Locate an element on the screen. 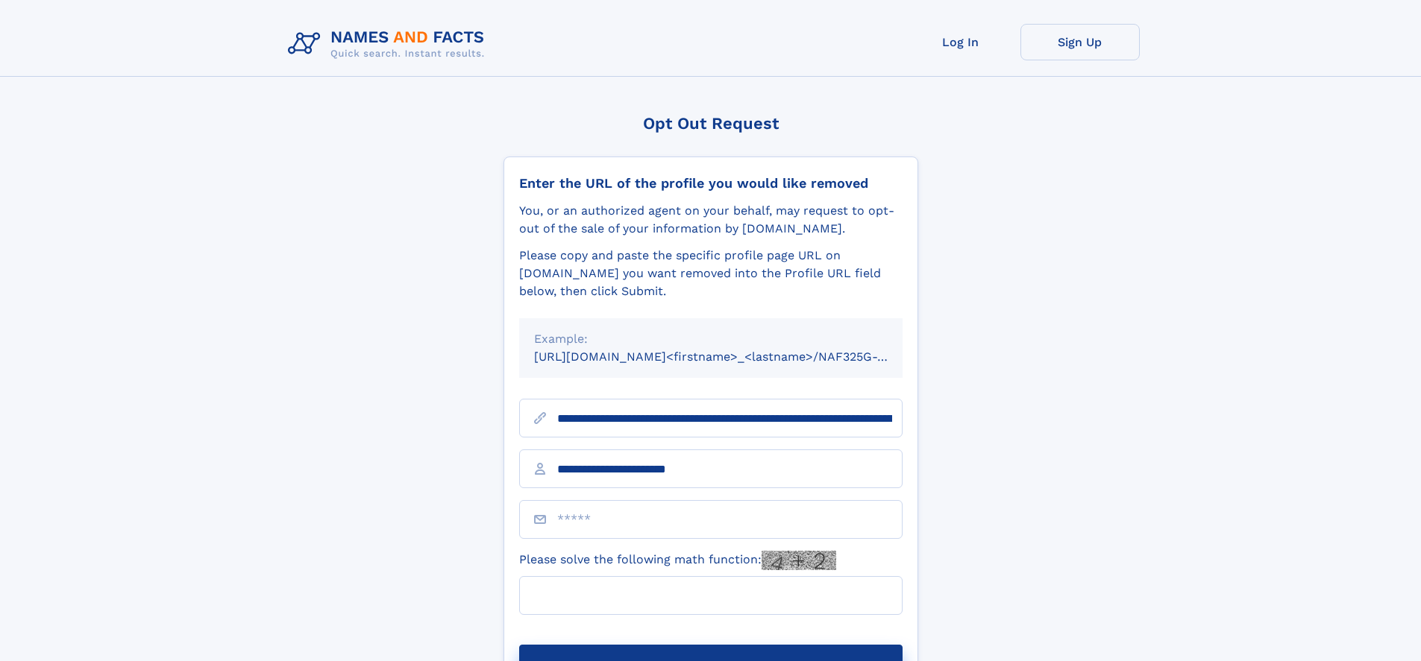 The height and width of the screenshot is (661, 1421). div: Enter the URL of the profile you would like removed is located at coordinates (711, 183).